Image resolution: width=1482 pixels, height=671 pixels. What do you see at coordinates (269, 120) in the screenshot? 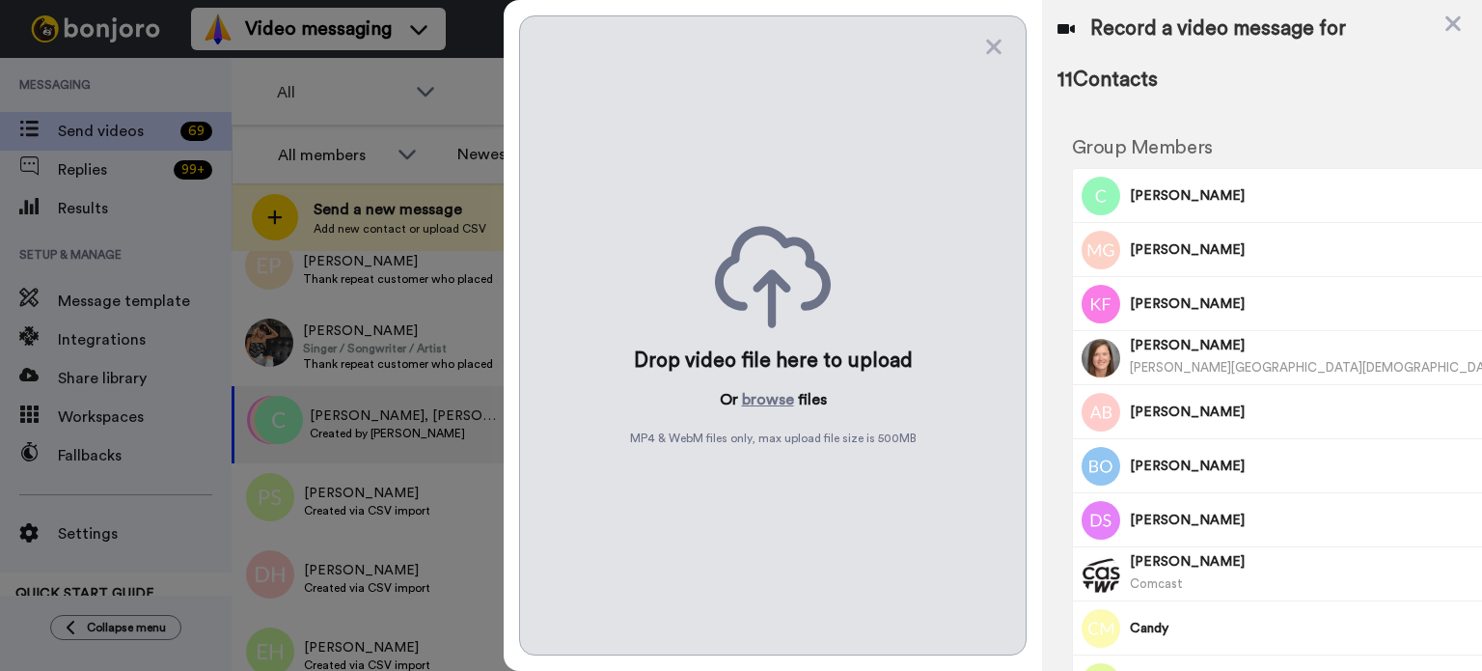
I see `div: Keywords by Traffic` at bounding box center [269, 120].